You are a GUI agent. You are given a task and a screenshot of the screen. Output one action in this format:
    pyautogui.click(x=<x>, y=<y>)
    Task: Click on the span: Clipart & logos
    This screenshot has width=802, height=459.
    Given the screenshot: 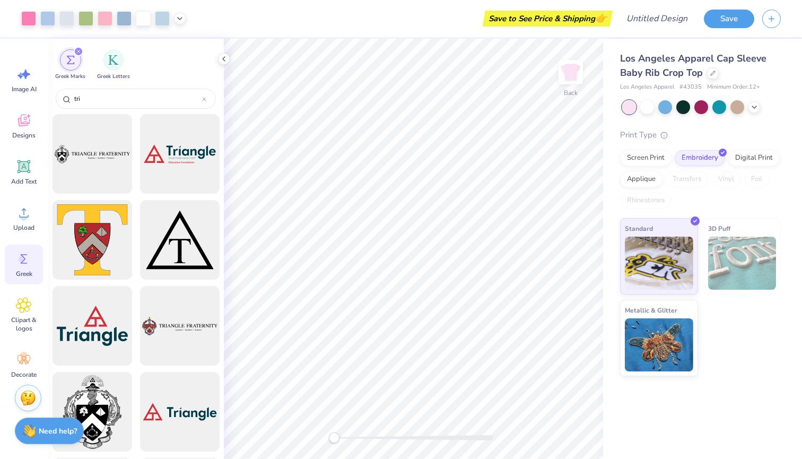 What is the action you would take?
    pyautogui.click(x=24, y=324)
    